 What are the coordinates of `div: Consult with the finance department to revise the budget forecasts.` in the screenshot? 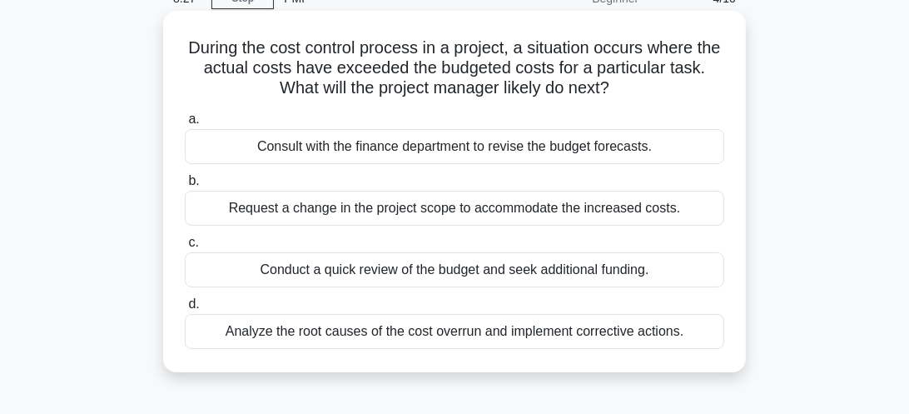 It's located at (454, 146).